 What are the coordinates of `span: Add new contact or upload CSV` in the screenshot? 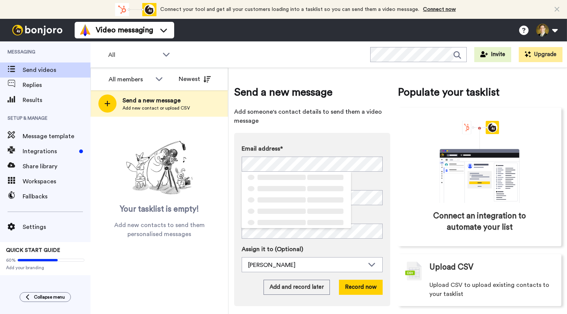 It's located at (156, 108).